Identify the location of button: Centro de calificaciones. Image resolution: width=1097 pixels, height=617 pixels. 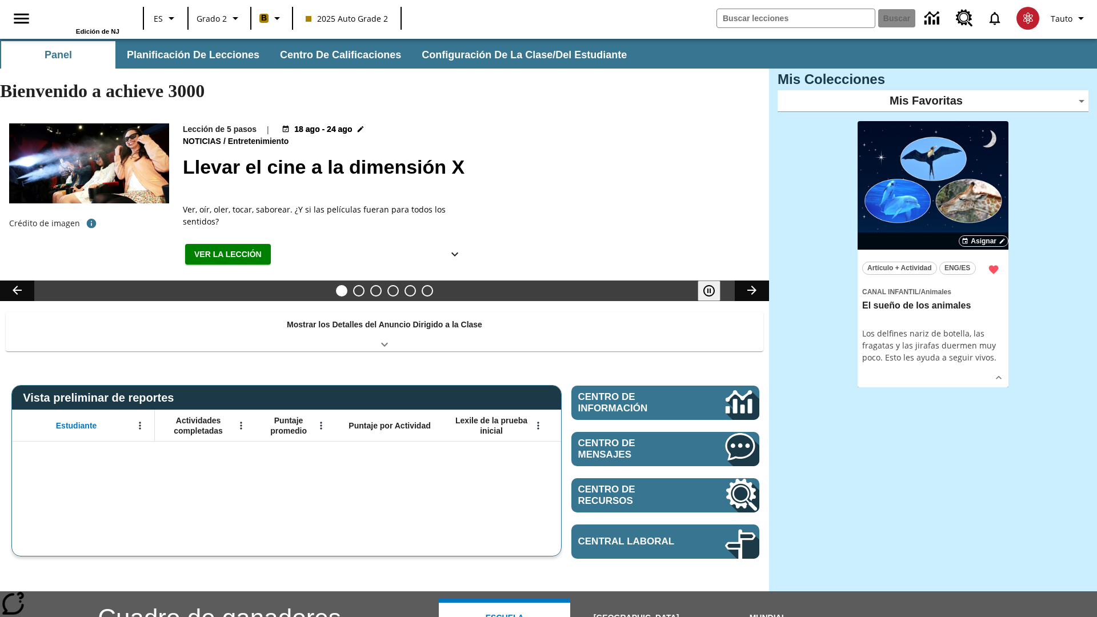
(340, 55).